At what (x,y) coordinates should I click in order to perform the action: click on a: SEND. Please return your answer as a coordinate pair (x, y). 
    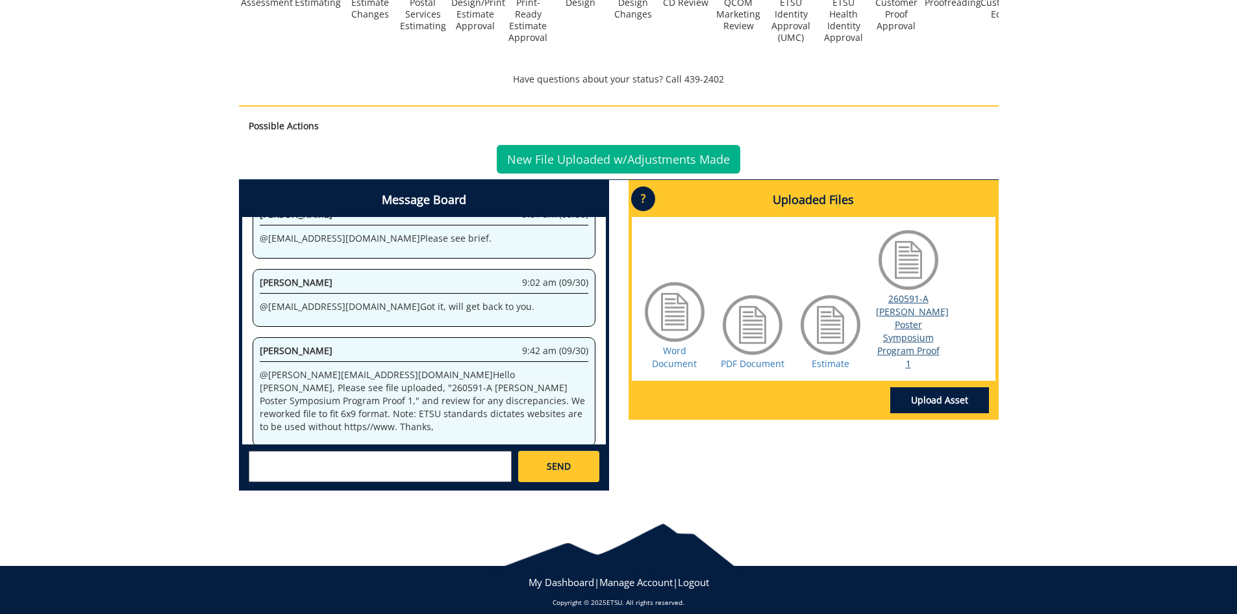
    Looking at the image, I should click on (559, 466).